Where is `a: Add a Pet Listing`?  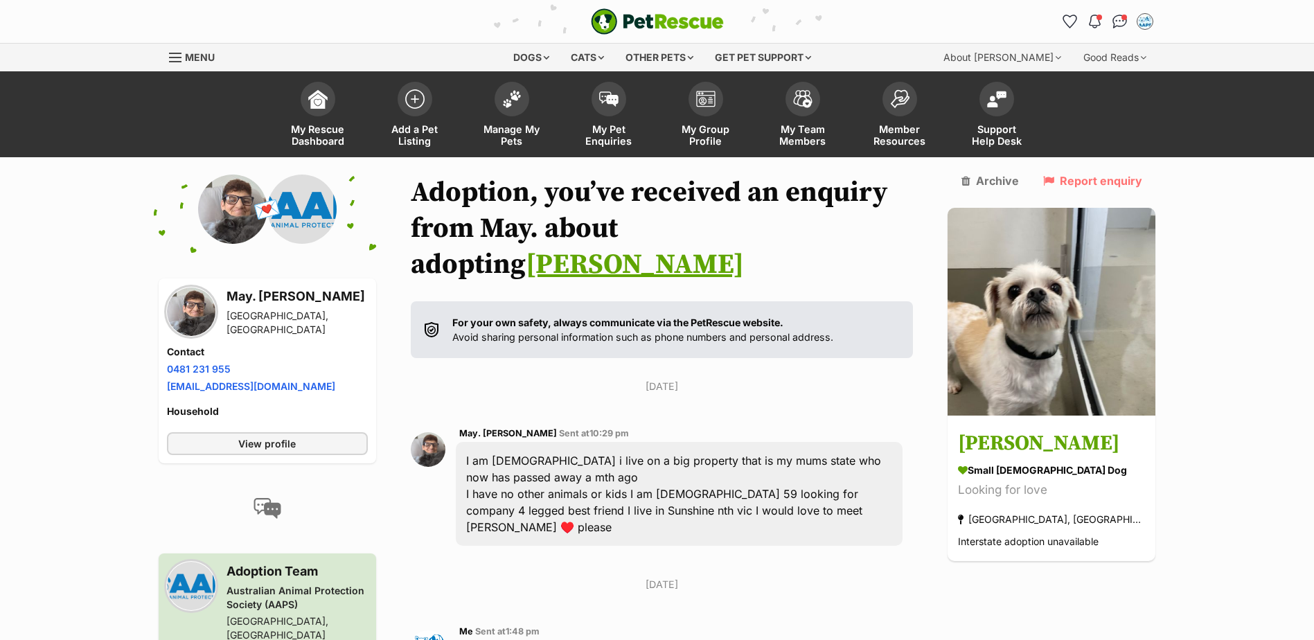 a: Add a Pet Listing is located at coordinates (415, 116).